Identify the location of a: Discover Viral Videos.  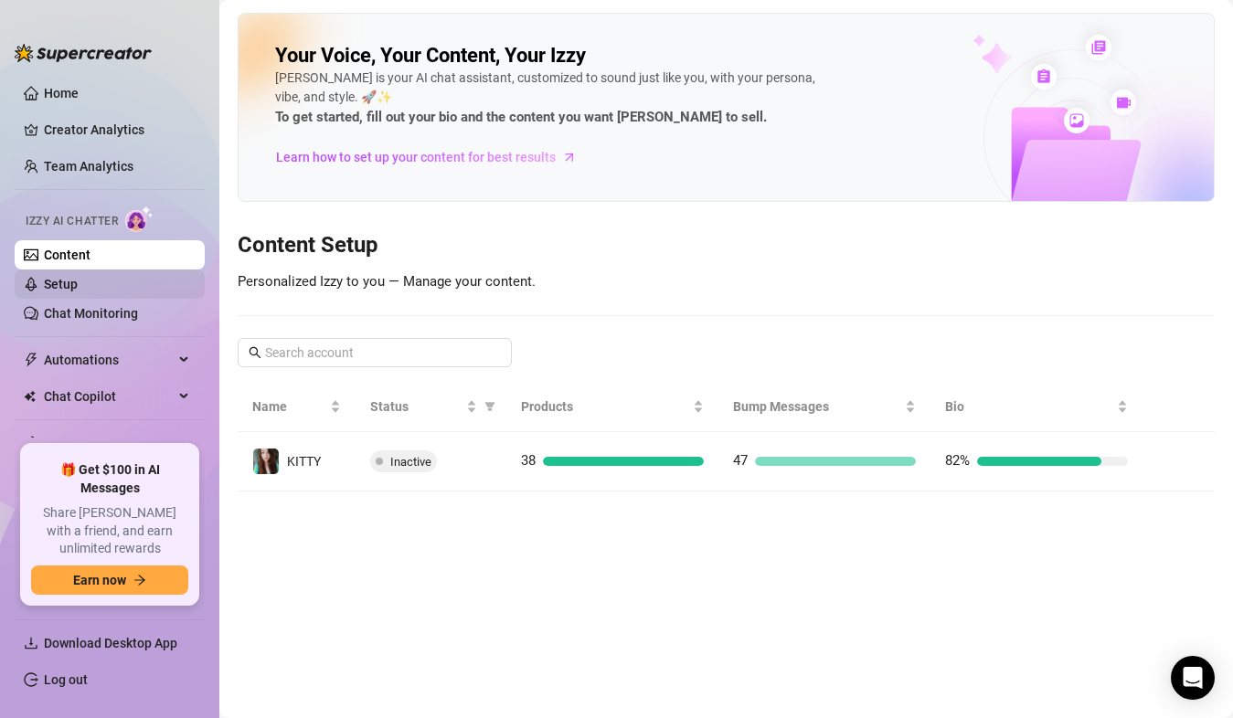
(105, 443).